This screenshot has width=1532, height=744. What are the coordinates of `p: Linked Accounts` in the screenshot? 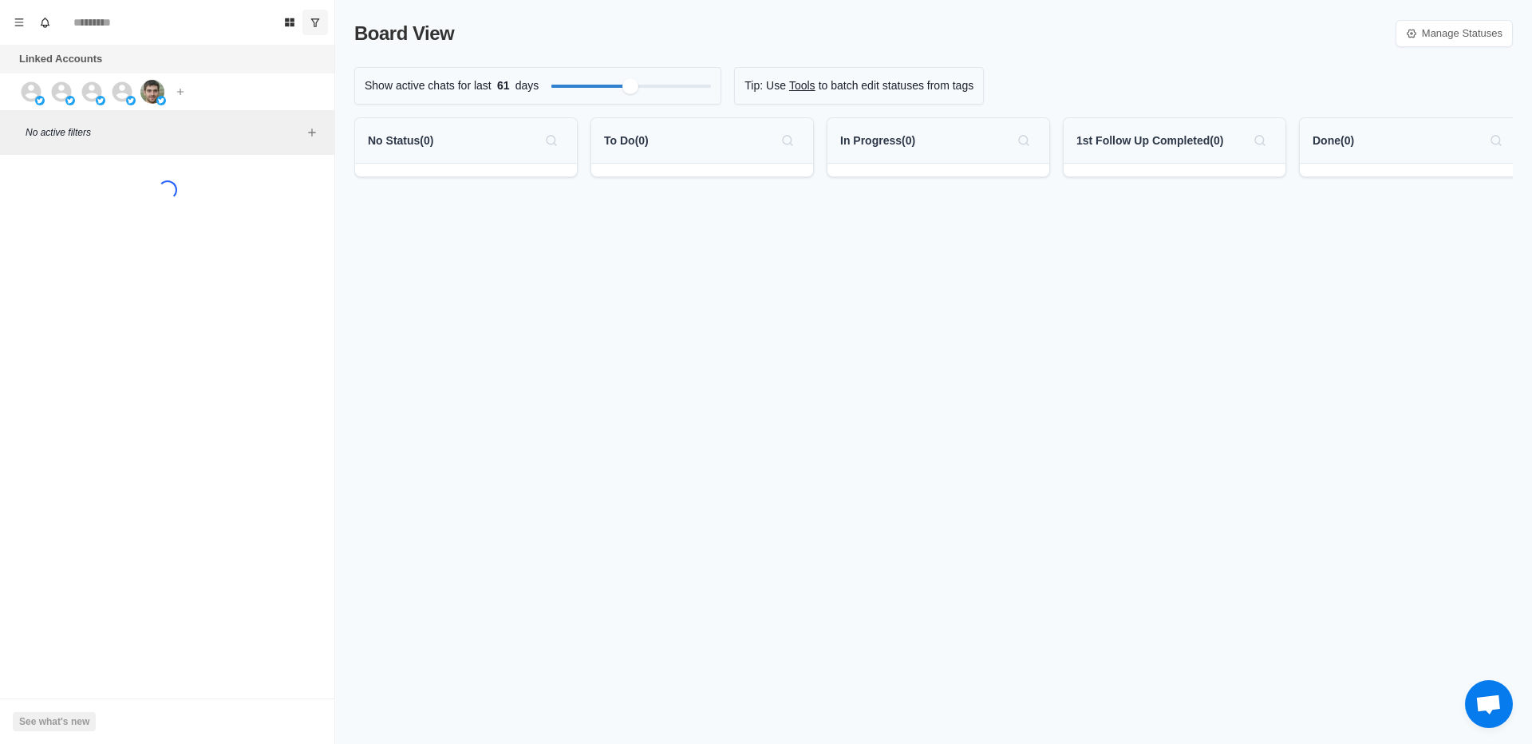 It's located at (61, 59).